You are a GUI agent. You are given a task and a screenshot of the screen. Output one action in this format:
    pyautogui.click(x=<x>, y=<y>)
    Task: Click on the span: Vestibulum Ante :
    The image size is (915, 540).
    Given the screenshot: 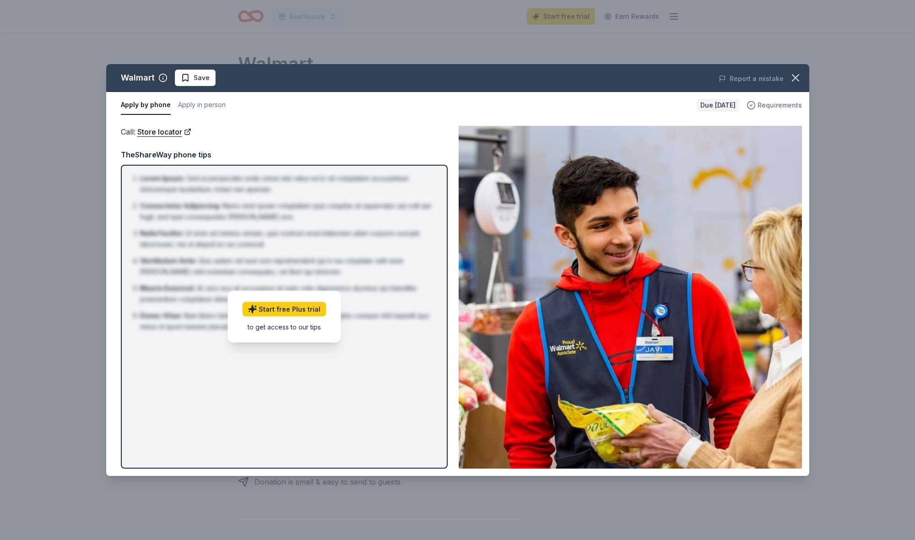 What is the action you would take?
    pyautogui.click(x=168, y=260)
    